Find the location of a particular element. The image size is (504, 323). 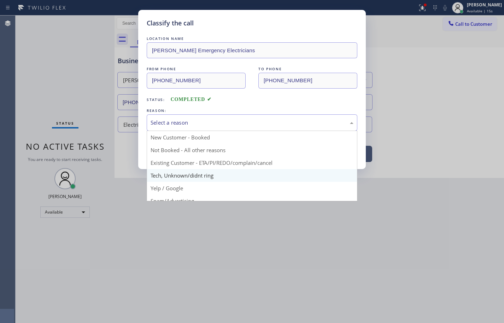

div: LOCATION NAME is located at coordinates (252, 39).